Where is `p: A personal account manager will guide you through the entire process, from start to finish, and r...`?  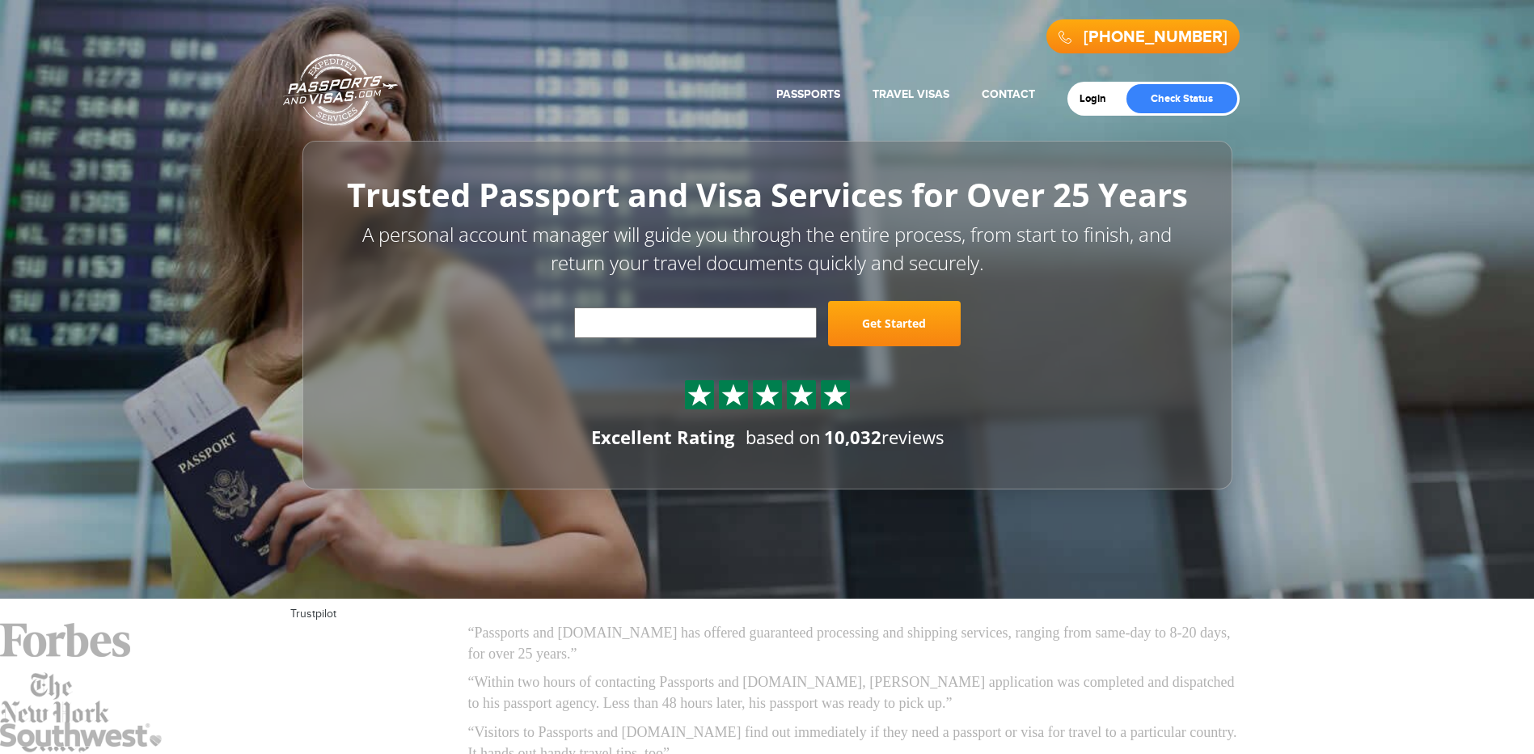 p: A personal account manager will guide you through the entire process, from start to finish, and r... is located at coordinates (767, 248).